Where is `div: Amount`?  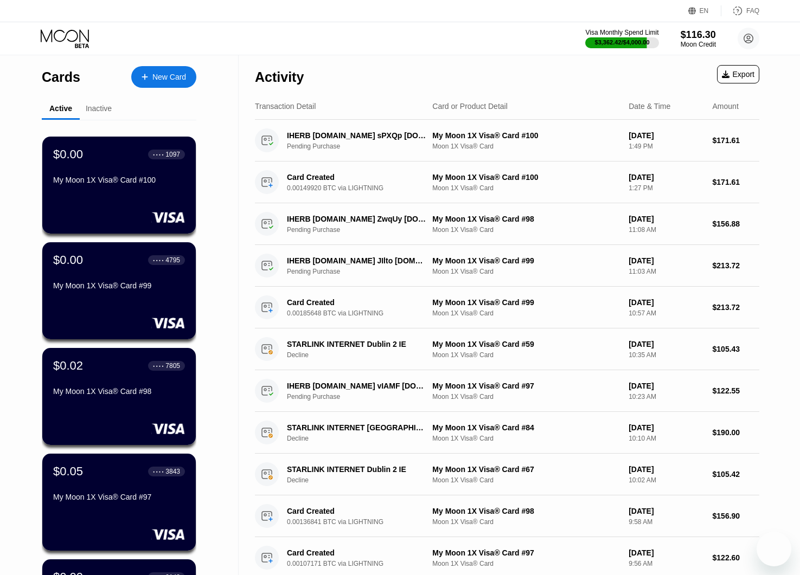
div: Amount is located at coordinates (726, 106).